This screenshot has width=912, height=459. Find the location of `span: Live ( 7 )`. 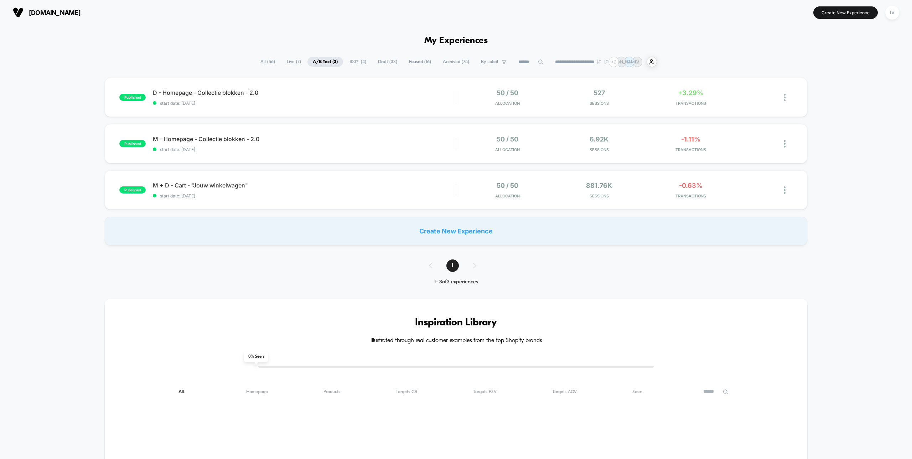

span: Live ( 7 ) is located at coordinates (294, 62).